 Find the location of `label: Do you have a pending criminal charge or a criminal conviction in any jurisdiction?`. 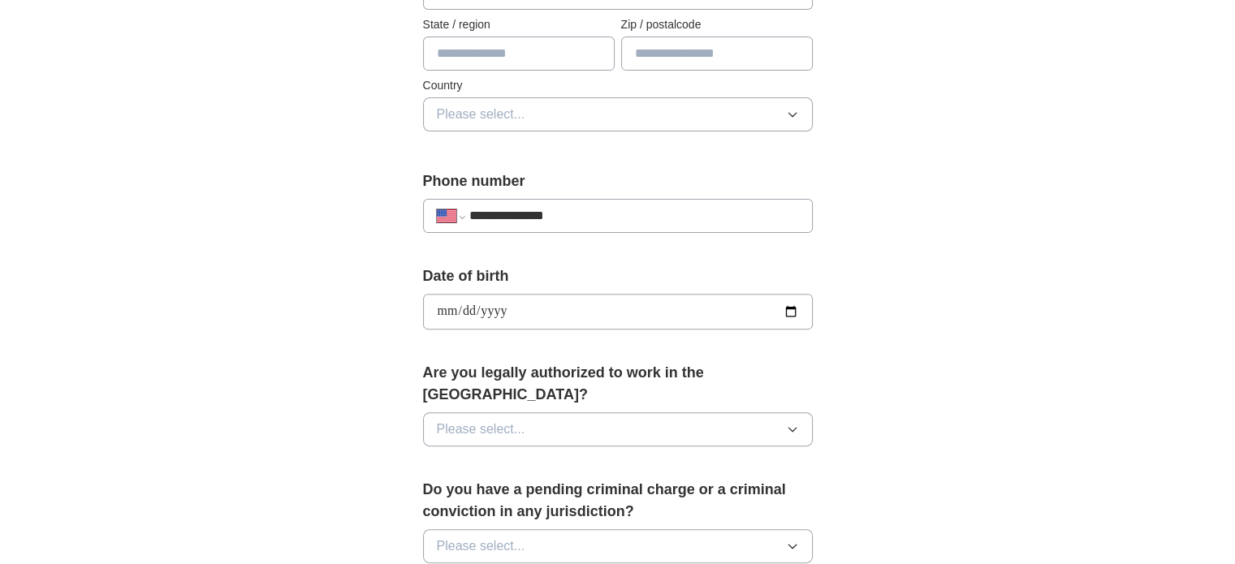

label: Do you have a pending criminal charge or a criminal conviction in any jurisdiction? is located at coordinates (618, 501).